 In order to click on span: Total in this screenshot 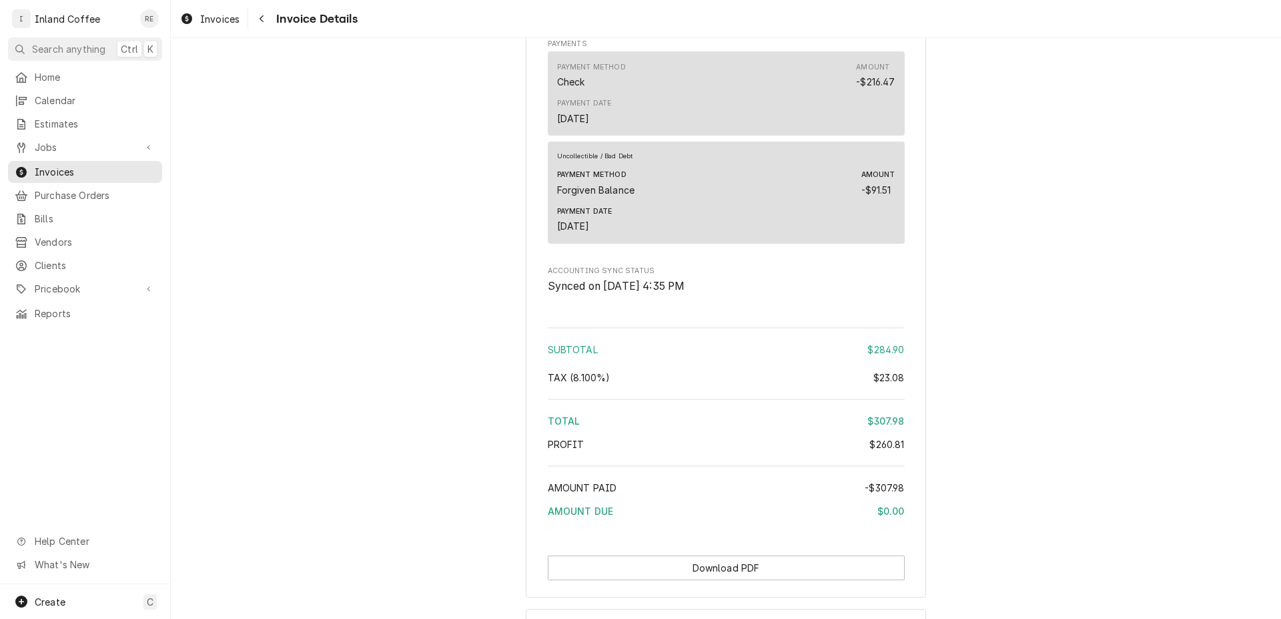, I will do `click(564, 420)`.